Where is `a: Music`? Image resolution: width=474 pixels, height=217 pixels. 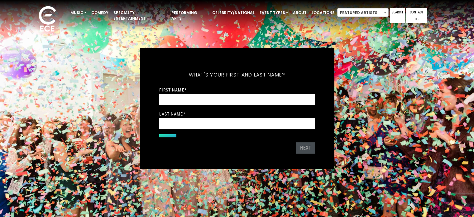
a: Music is located at coordinates (78, 13).